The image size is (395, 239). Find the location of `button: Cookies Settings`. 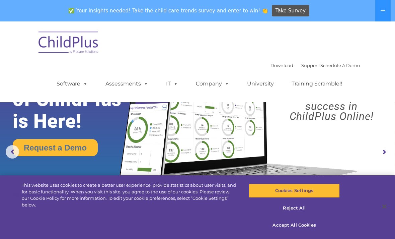

button: Cookies Settings is located at coordinates (294, 191).